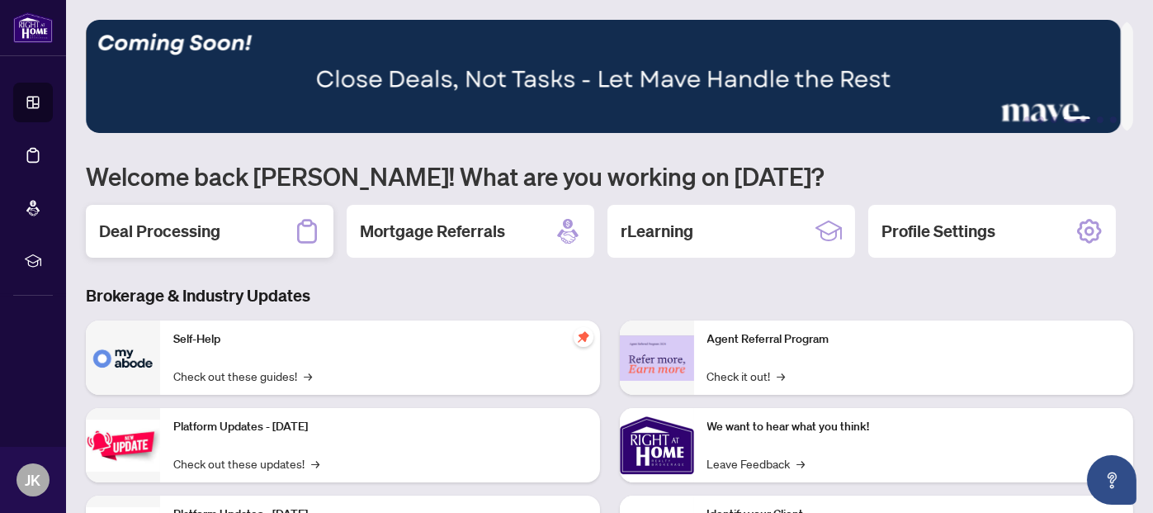 The width and height of the screenshot is (1153, 513). What do you see at coordinates (1101, 120) in the screenshot?
I see `button: 5` at bounding box center [1101, 120].